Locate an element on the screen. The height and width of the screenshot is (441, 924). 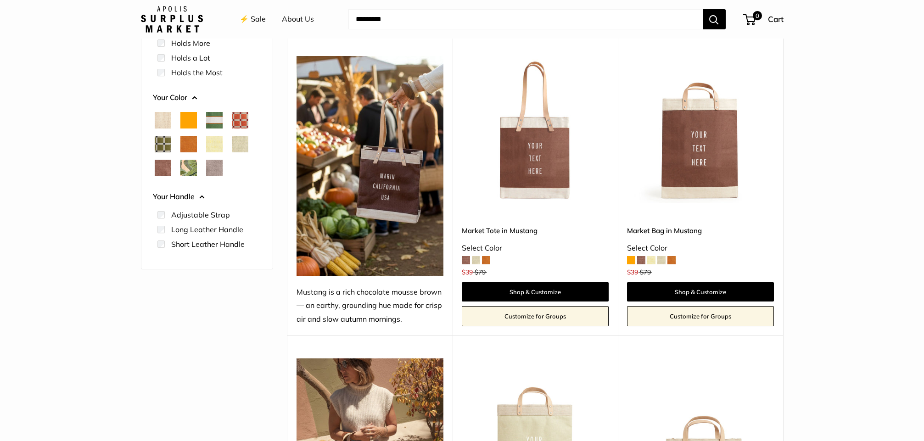
label: Adjustable Strap is located at coordinates (200, 215).